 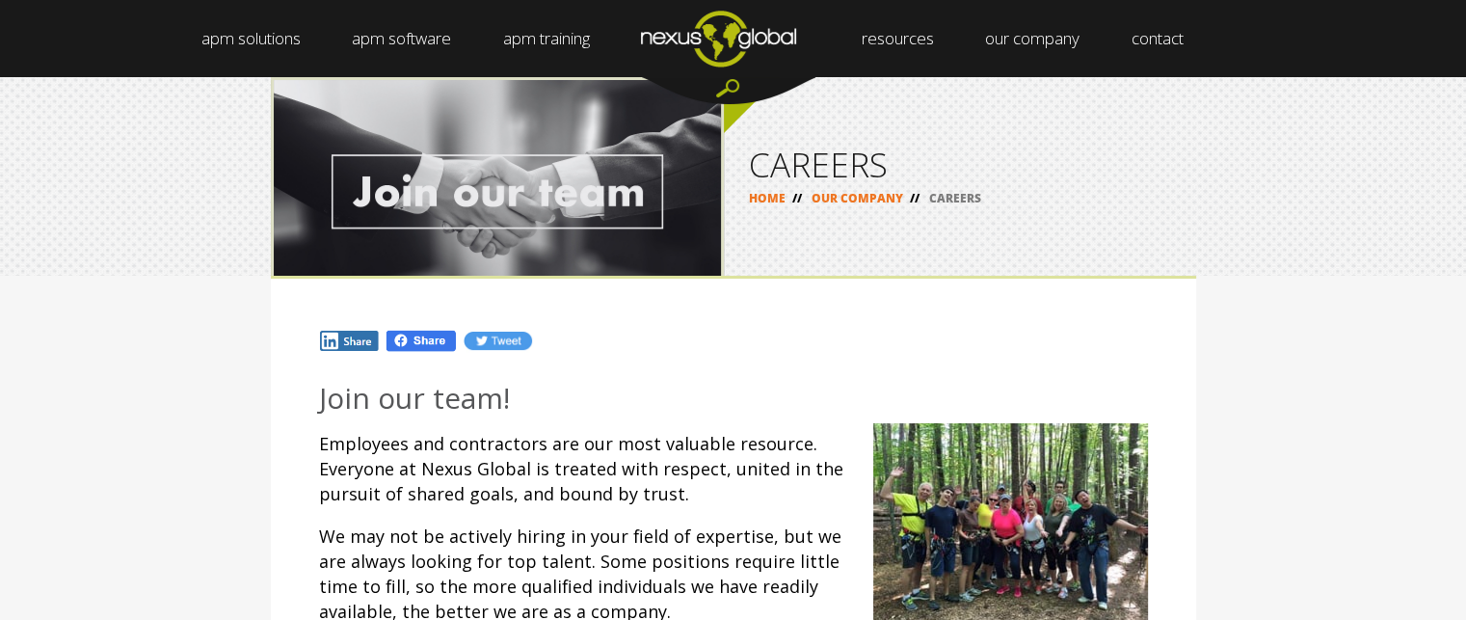 What do you see at coordinates (767, 198) in the screenshot?
I see `a: HOME` at bounding box center [767, 198].